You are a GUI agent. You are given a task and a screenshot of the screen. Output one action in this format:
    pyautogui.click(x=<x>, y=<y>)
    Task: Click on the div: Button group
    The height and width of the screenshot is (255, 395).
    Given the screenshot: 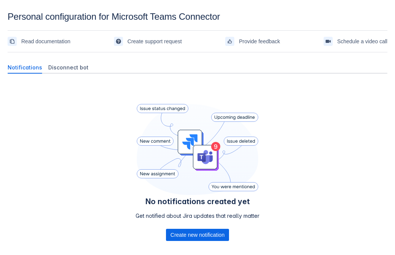 What is the action you would take?
    pyautogui.click(x=198, y=235)
    